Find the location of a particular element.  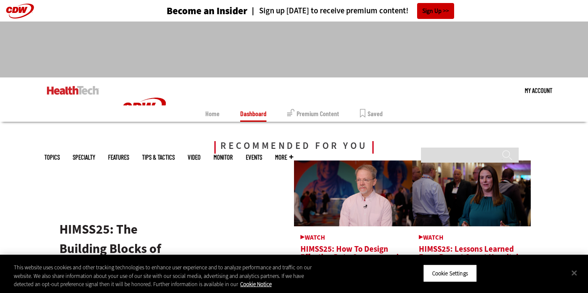

span: Topics is located at coordinates (52, 157).